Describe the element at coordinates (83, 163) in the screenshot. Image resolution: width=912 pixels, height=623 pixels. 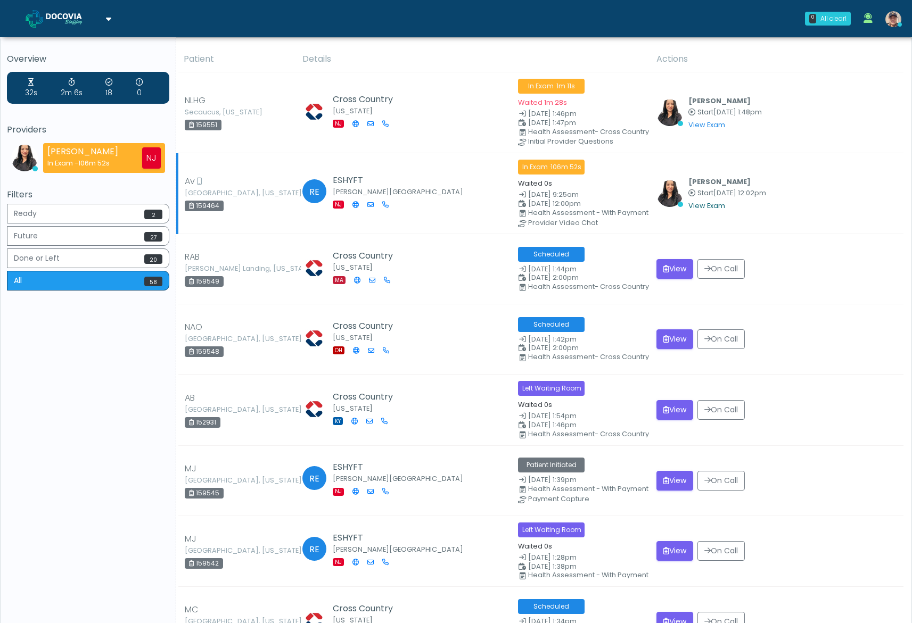
I see `div: In Exam -` at that location.